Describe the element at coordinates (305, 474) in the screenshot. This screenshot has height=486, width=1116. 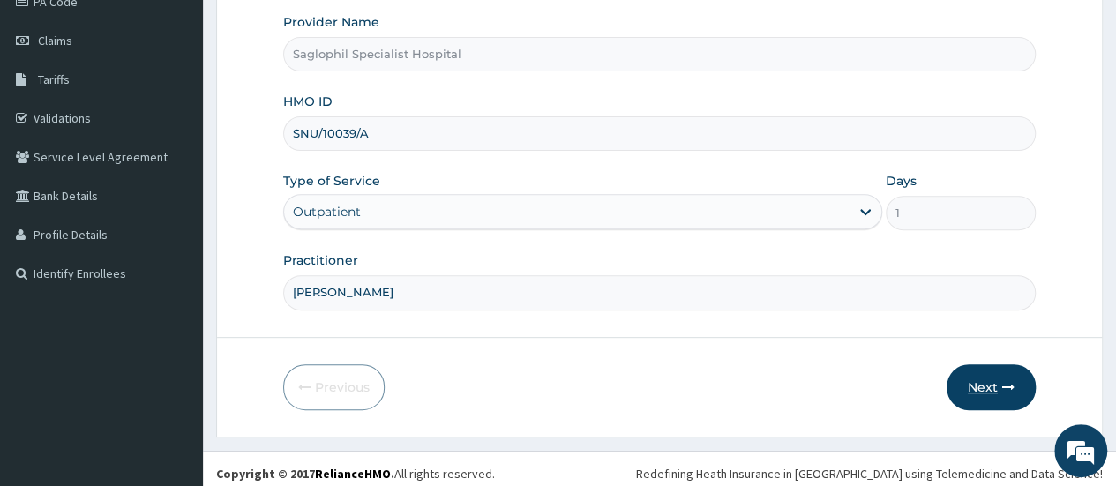
I see `strong: Copyright © 2017 .` at that location.